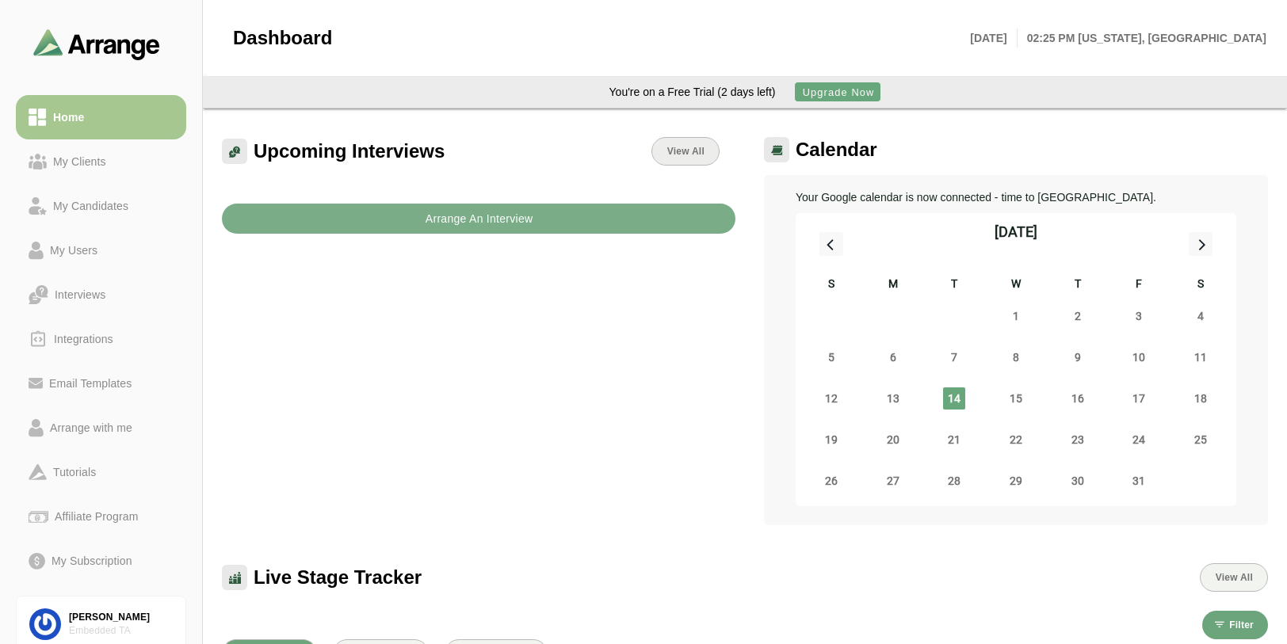 The height and width of the screenshot is (644, 1287). I want to click on span: Tuesday, October 21, 2025, so click(954, 440).